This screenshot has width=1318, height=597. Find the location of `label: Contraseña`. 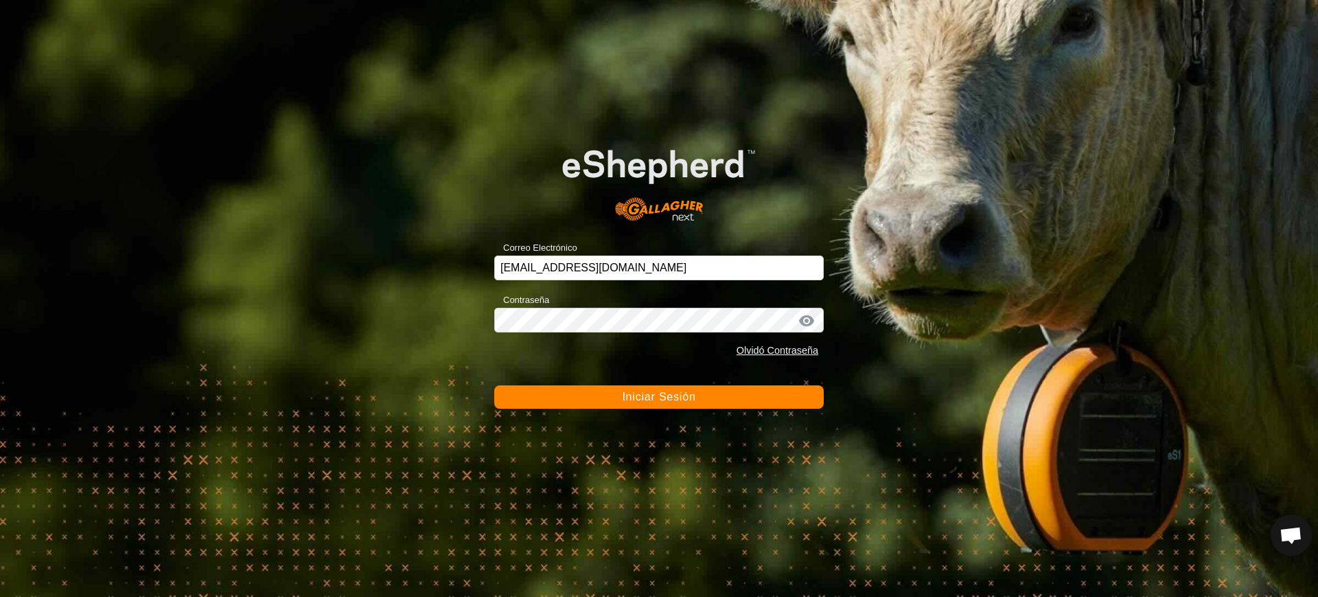

label: Contraseña is located at coordinates (522, 300).